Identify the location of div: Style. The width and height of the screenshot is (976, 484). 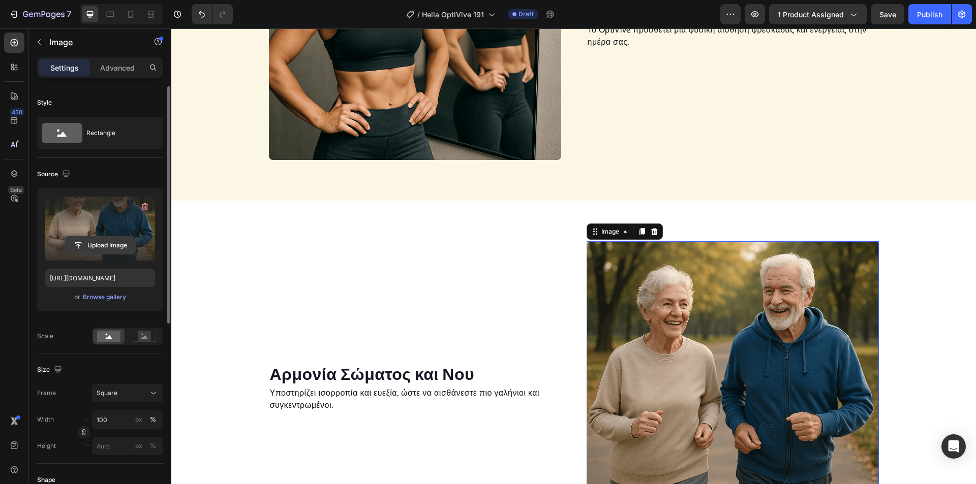
(44, 103).